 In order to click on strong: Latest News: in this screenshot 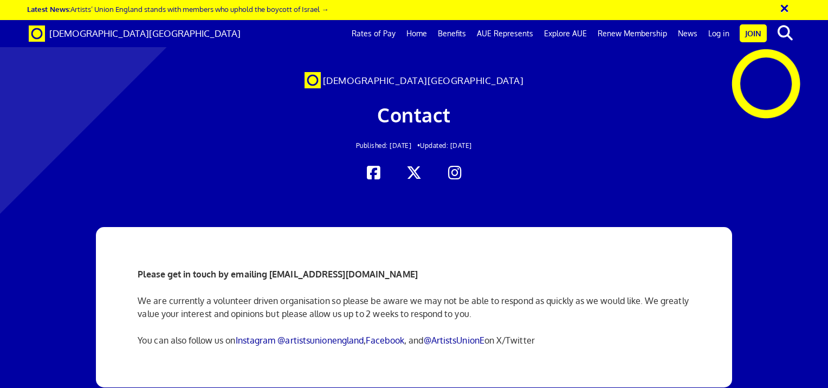, I will do `click(49, 9)`.